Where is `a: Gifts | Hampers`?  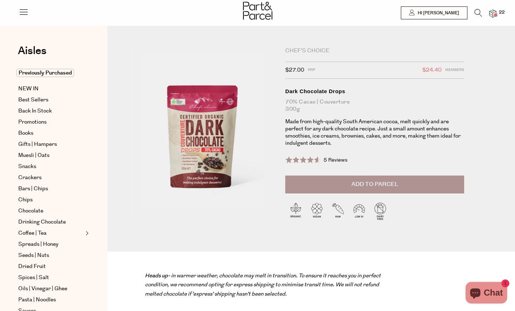
a: Gifts | Hampers is located at coordinates (51, 144).